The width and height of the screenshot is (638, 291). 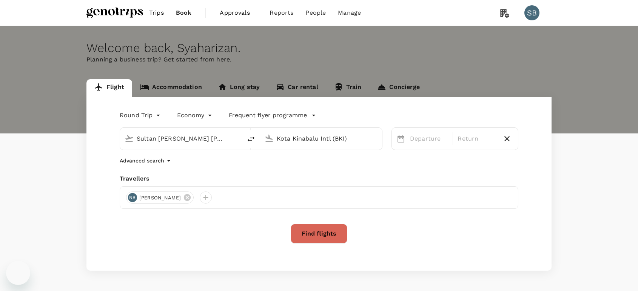 What do you see at coordinates (319, 179) in the screenshot?
I see `div: Travellers` at bounding box center [319, 179].